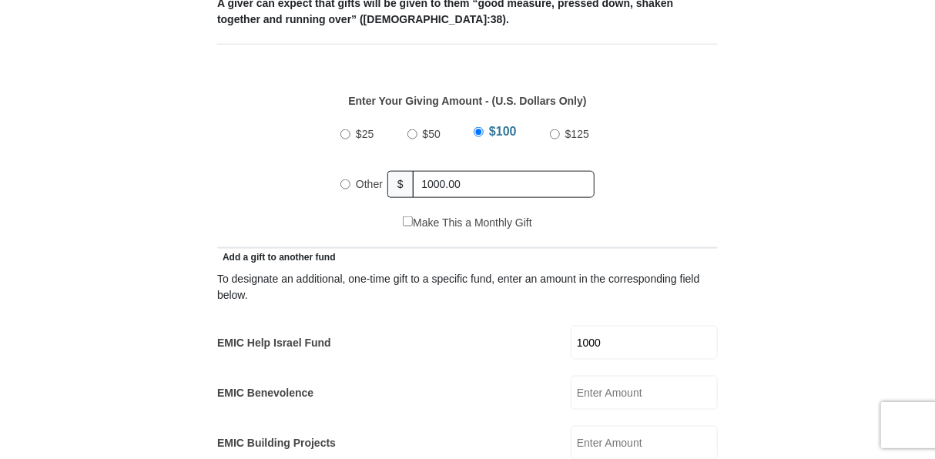  I want to click on label: EMIC Benevolence, so click(265, 393).